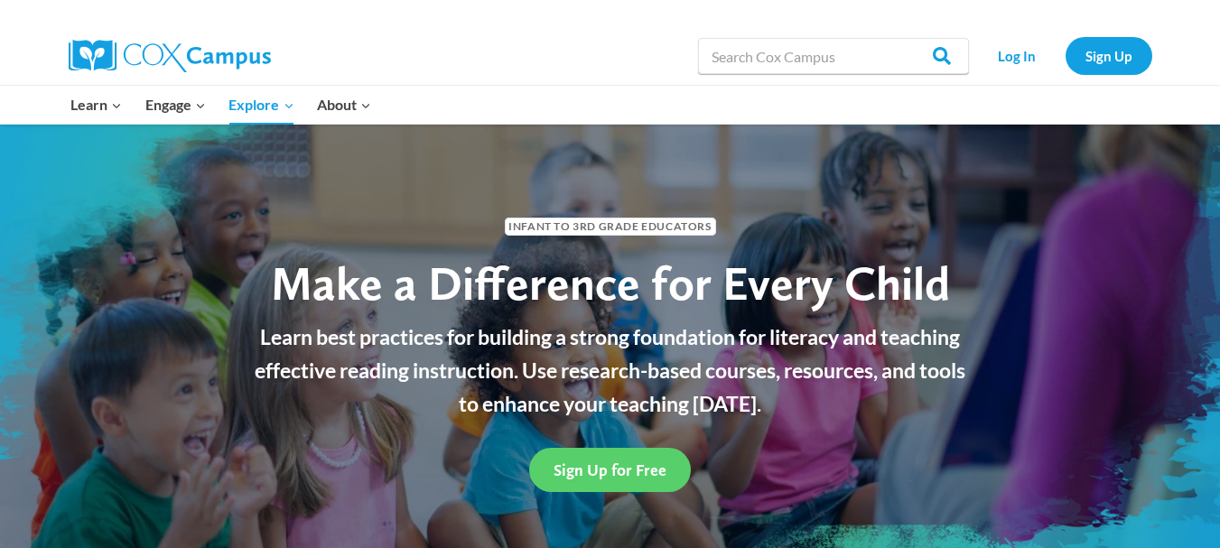  What do you see at coordinates (834, 56) in the screenshot?
I see `input: Search Cox Campus` at bounding box center [834, 56].